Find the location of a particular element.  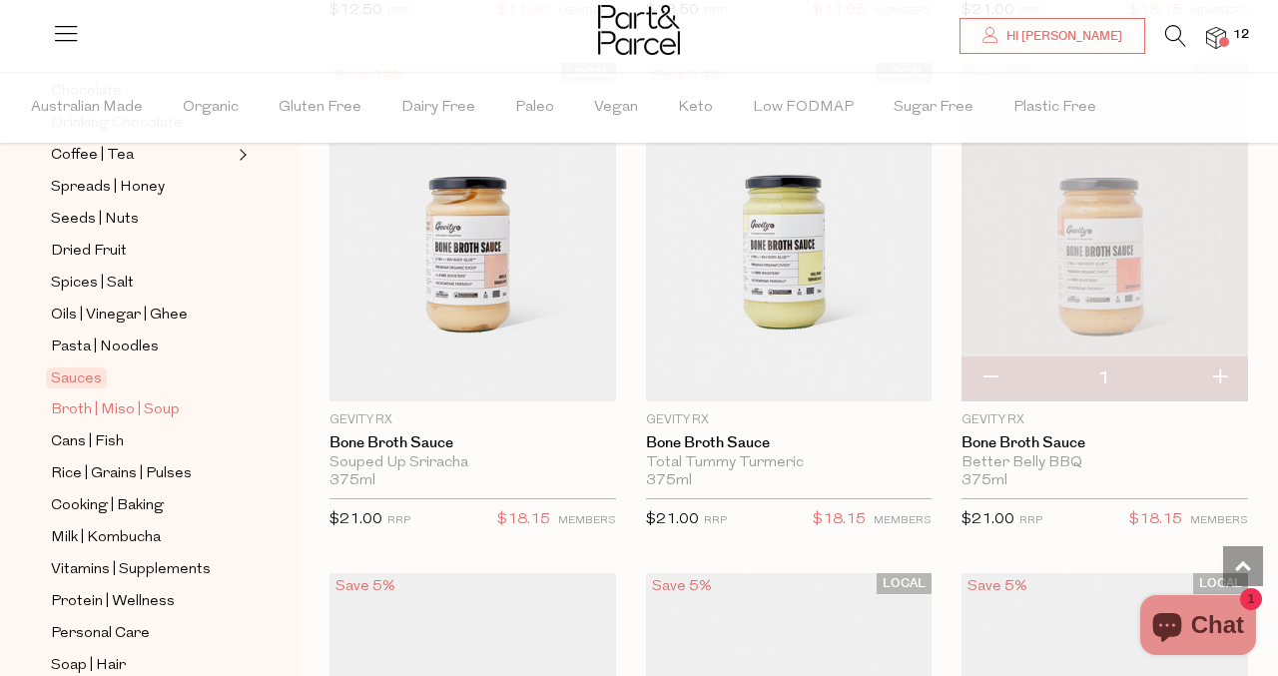

a: 12 is located at coordinates (1216, 37).